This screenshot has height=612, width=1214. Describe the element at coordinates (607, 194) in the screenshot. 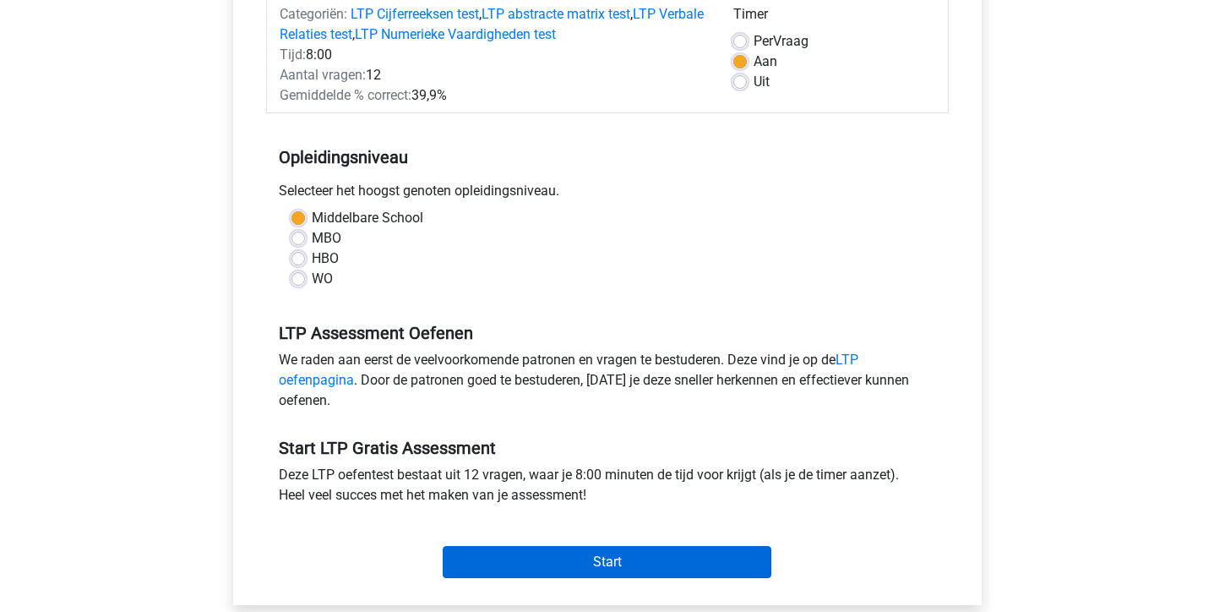

I see `div: Selecteer het hoogst genoten opleidingsniveau.` at that location.